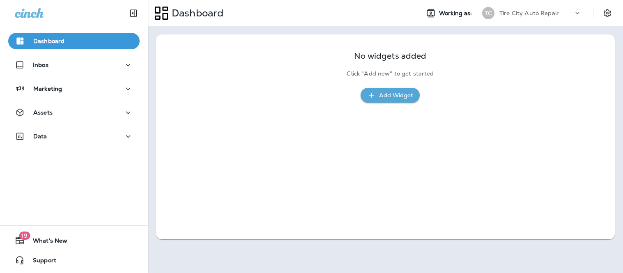 This screenshot has height=273, width=623. What do you see at coordinates (489, 13) in the screenshot?
I see `div: TC` at bounding box center [489, 13].